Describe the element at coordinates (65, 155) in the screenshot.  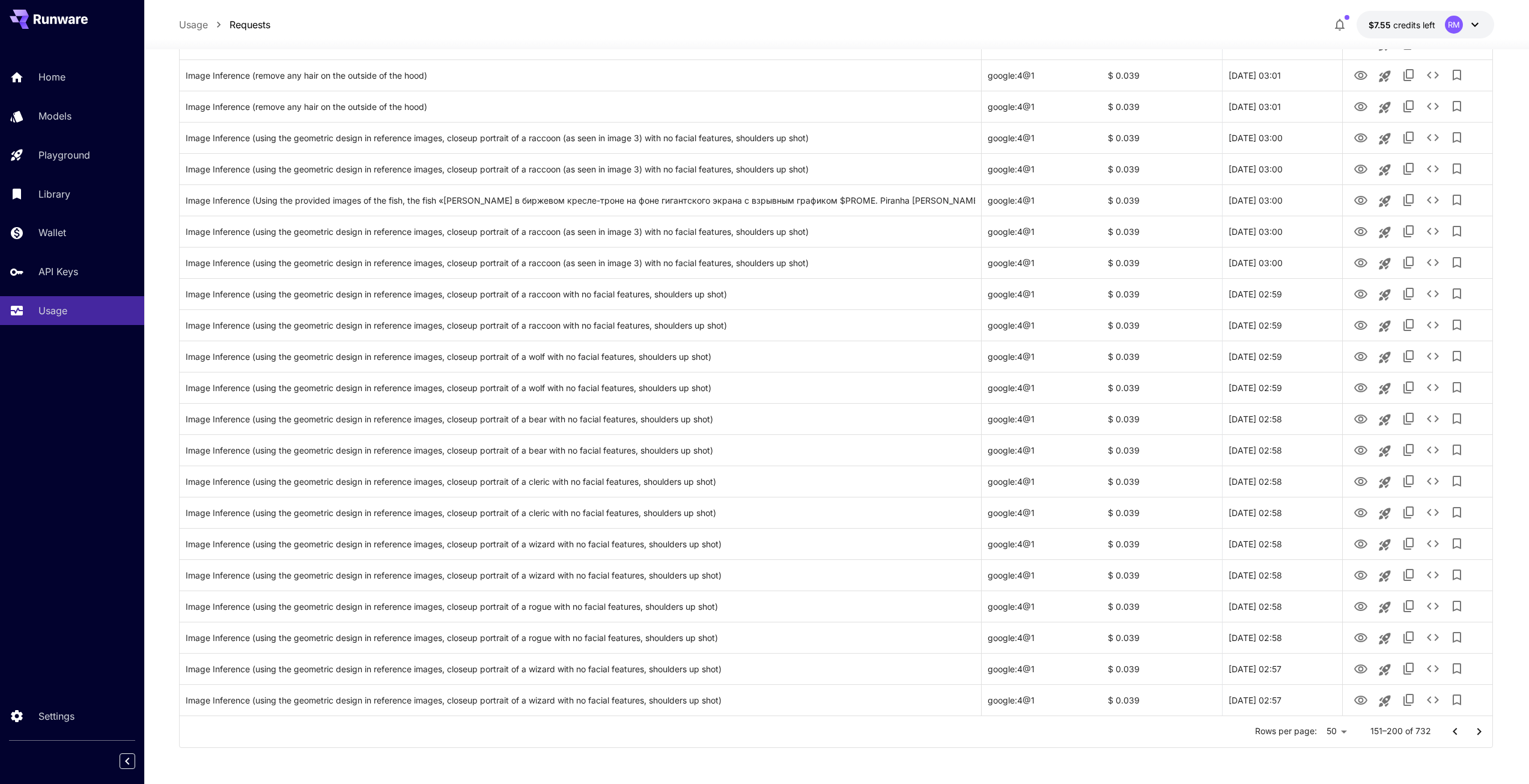
I see `p: Playground` at that location.